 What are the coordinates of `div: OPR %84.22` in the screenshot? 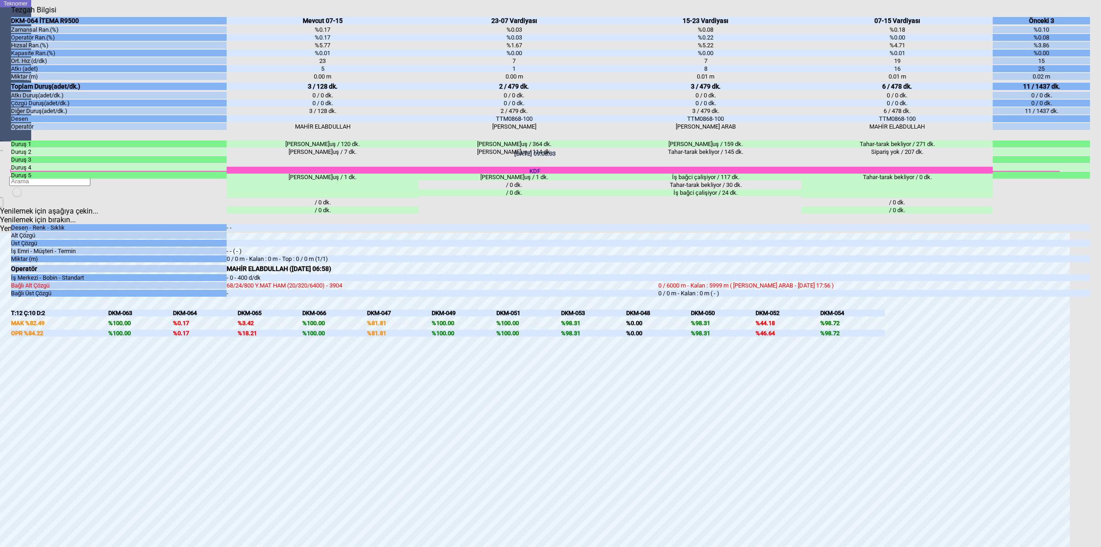 It's located at (60, 333).